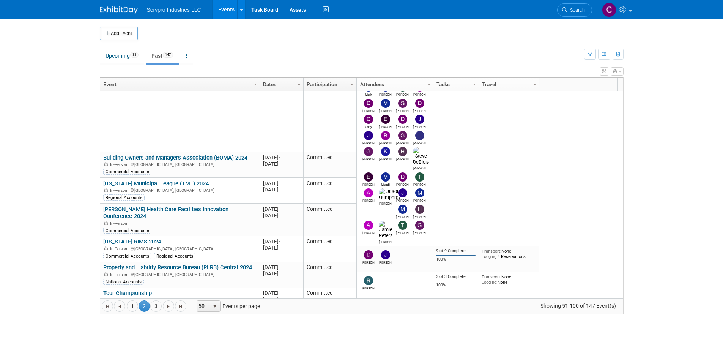 The width and height of the screenshot is (723, 346). What do you see at coordinates (107, 306) in the screenshot?
I see `span: Go to the first page` at bounding box center [107, 306].